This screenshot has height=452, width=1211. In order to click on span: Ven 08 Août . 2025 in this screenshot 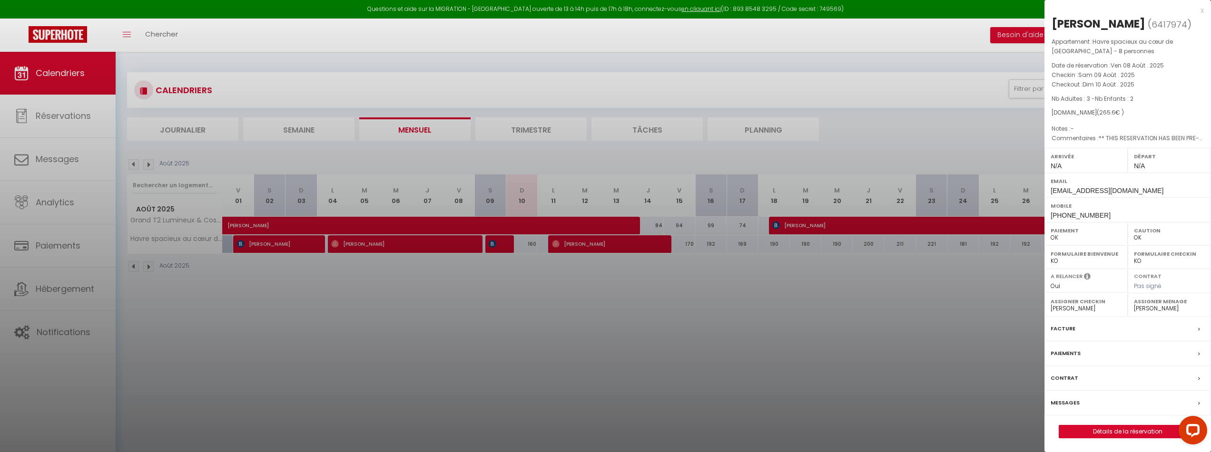, I will do `click(1137, 65)`.